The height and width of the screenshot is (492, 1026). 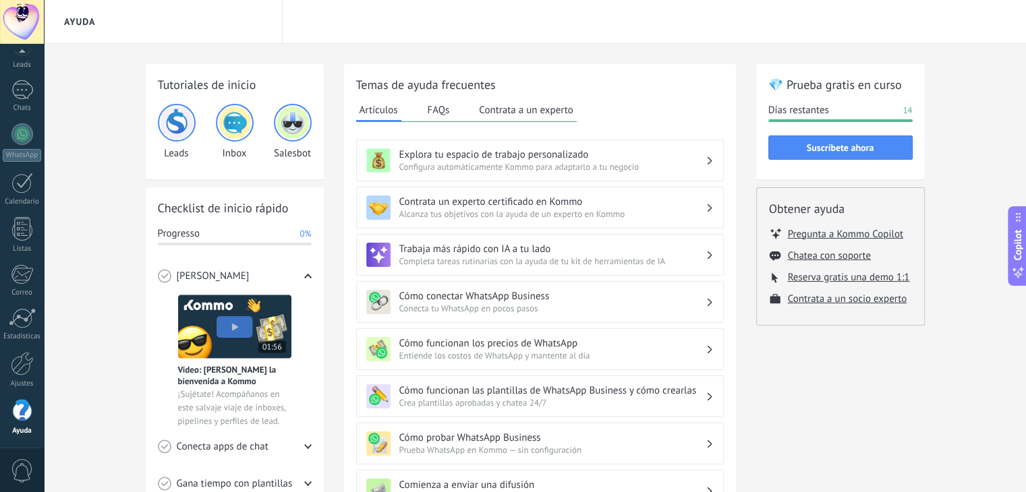 I want to click on h2: 💎 Prueba gratis en curso, so click(x=840, y=84).